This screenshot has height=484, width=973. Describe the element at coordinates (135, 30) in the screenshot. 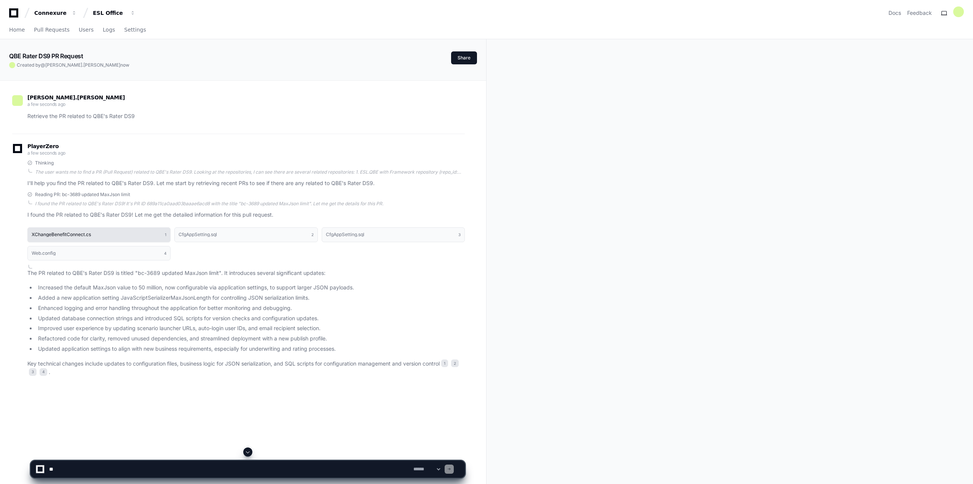

I see `a: Settings` at that location.